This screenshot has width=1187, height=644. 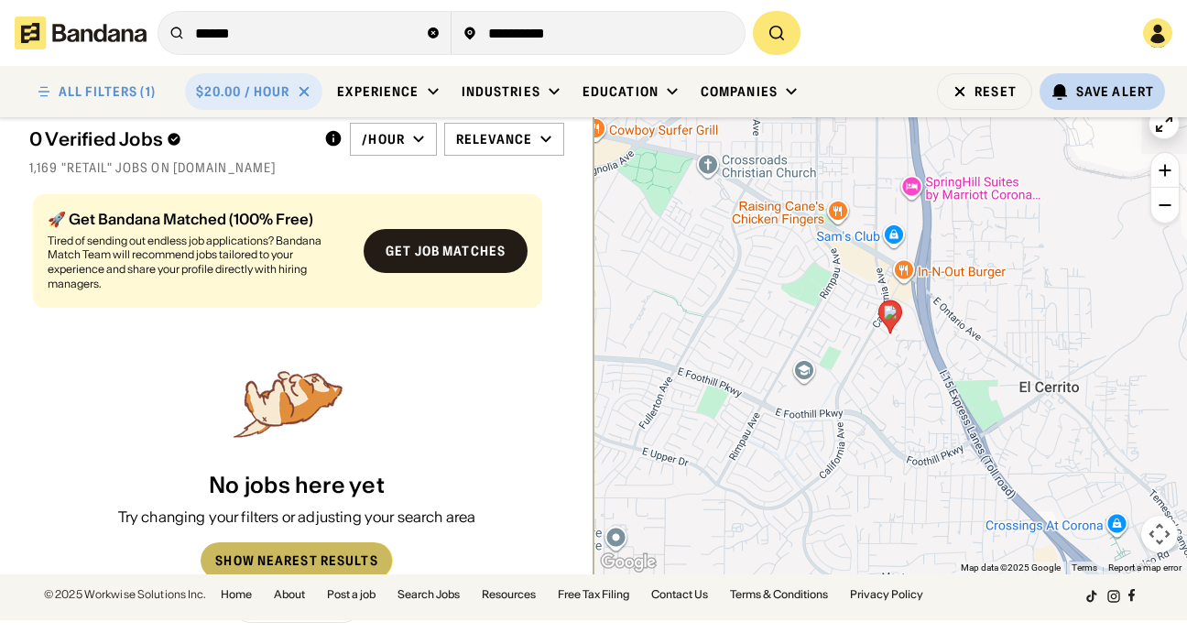 What do you see at coordinates (429, 595) in the screenshot?
I see `a: Search Jobs` at bounding box center [429, 595].